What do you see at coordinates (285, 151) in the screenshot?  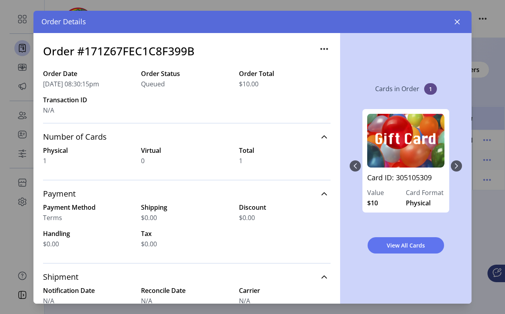 I see `label: Total` at bounding box center [285, 151].